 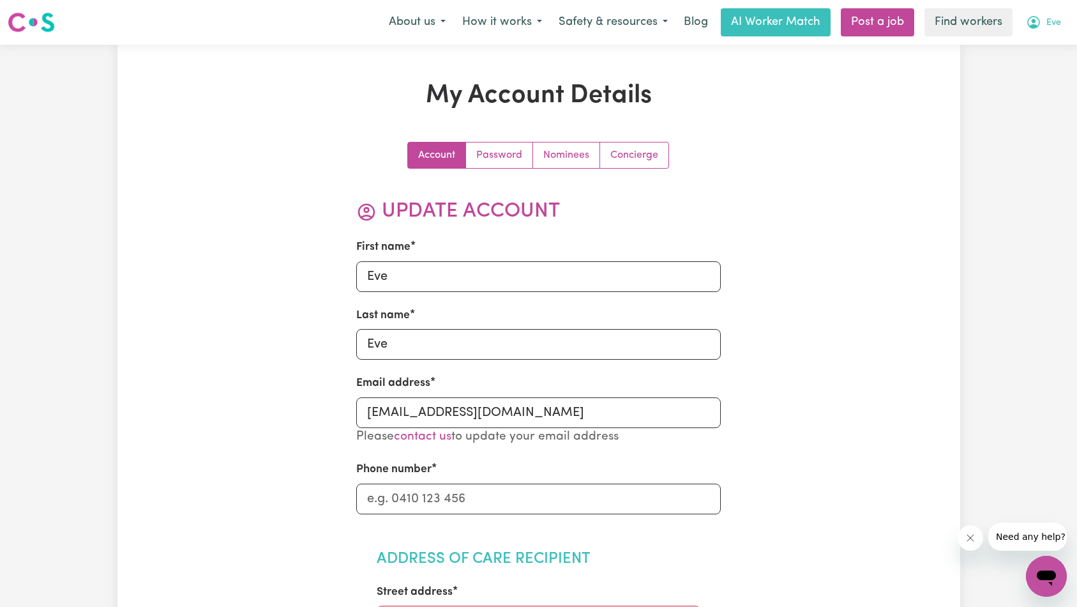 I want to click on button: Safety & resources, so click(x=613, y=22).